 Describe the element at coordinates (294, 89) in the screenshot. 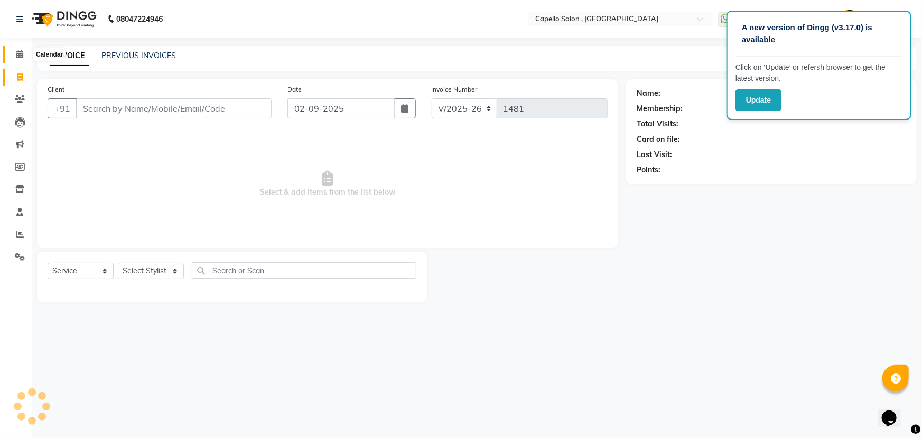

I see `label: Date` at that location.